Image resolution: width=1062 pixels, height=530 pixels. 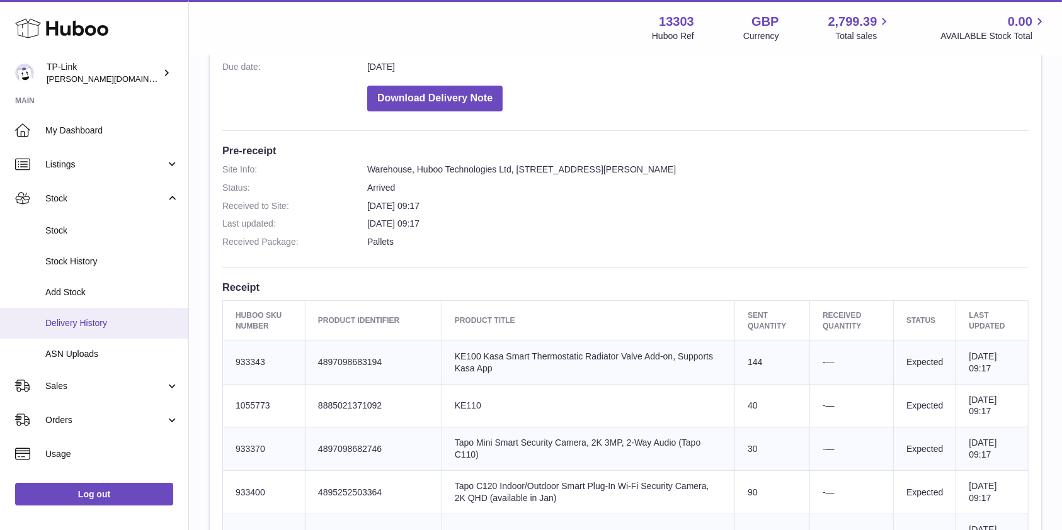 What do you see at coordinates (863, 36) in the screenshot?
I see `span: Total sales` at bounding box center [863, 36].